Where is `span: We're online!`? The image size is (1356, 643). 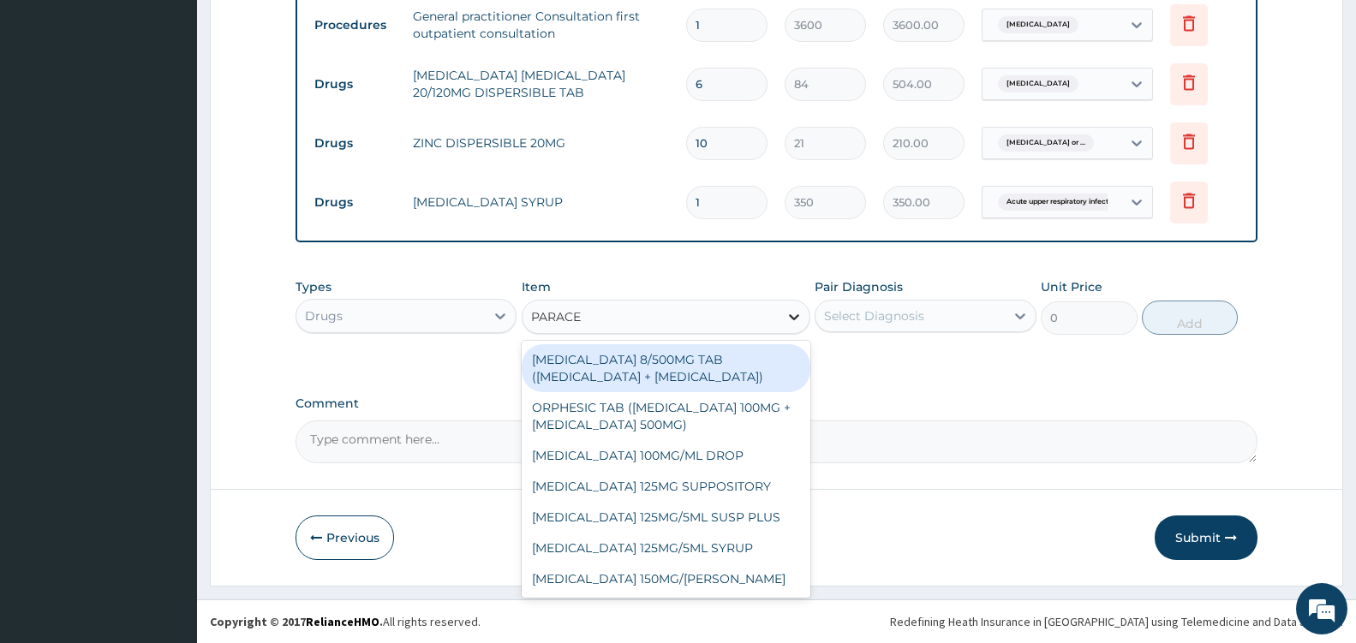 span: We're online! is located at coordinates (168, 302).